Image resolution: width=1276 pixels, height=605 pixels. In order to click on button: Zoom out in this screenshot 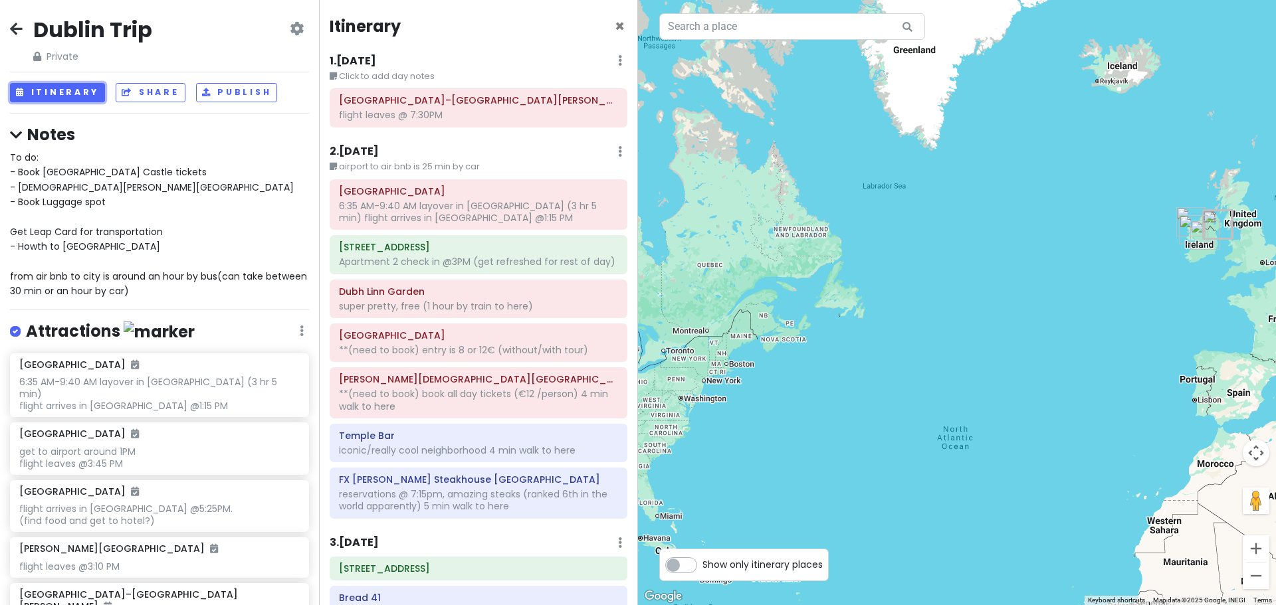, I will do `click(1256, 576)`.